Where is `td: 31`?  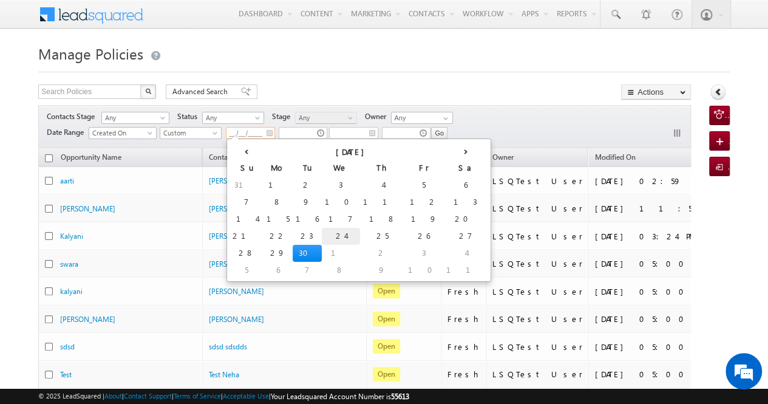
td: 31 is located at coordinates (246, 185).